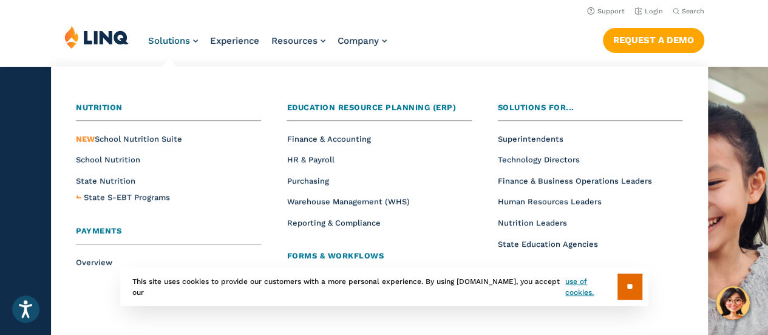 This screenshot has height=335, width=768. Describe the element at coordinates (106, 180) in the screenshot. I see `span: State Nutrition` at that location.